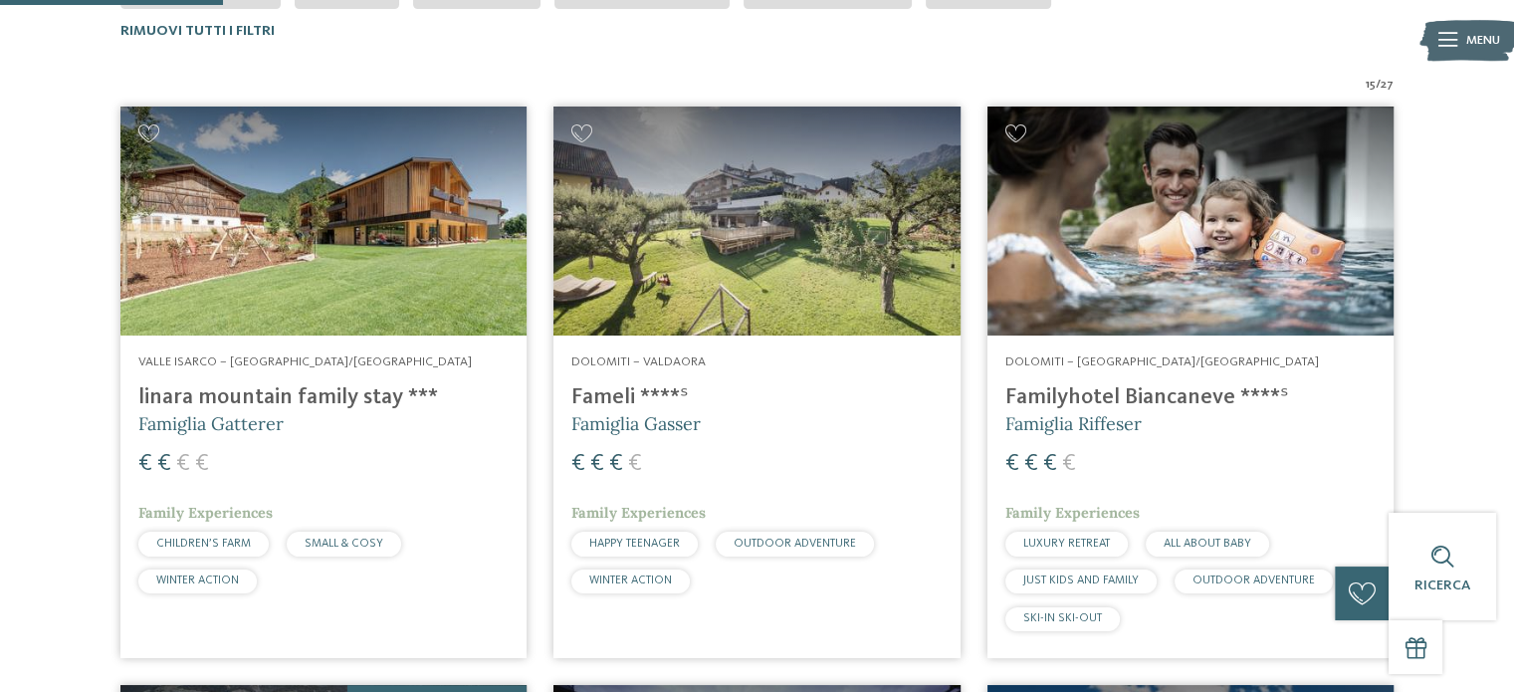 This screenshot has height=692, width=1514. What do you see at coordinates (638, 361) in the screenshot?
I see `span: Dolomiti – Valdaora` at bounding box center [638, 361].